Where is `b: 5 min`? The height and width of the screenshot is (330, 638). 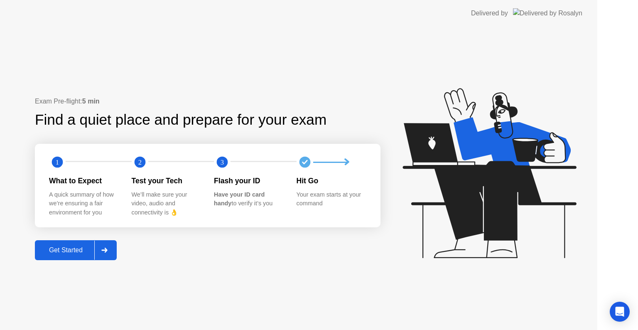 b: 5 min is located at coordinates (91, 101).